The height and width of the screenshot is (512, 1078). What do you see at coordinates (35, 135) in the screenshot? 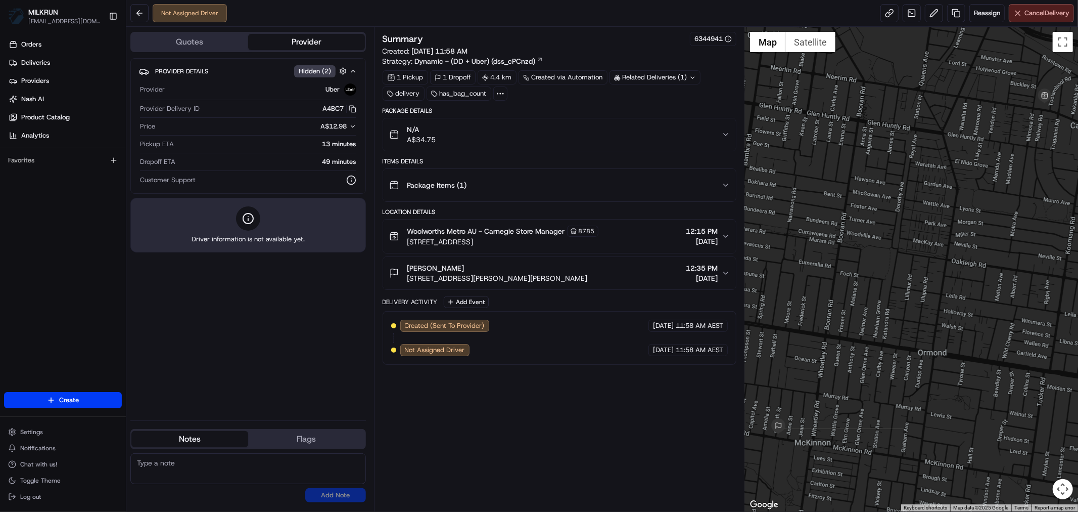
I see `span: Analytics` at bounding box center [35, 135].